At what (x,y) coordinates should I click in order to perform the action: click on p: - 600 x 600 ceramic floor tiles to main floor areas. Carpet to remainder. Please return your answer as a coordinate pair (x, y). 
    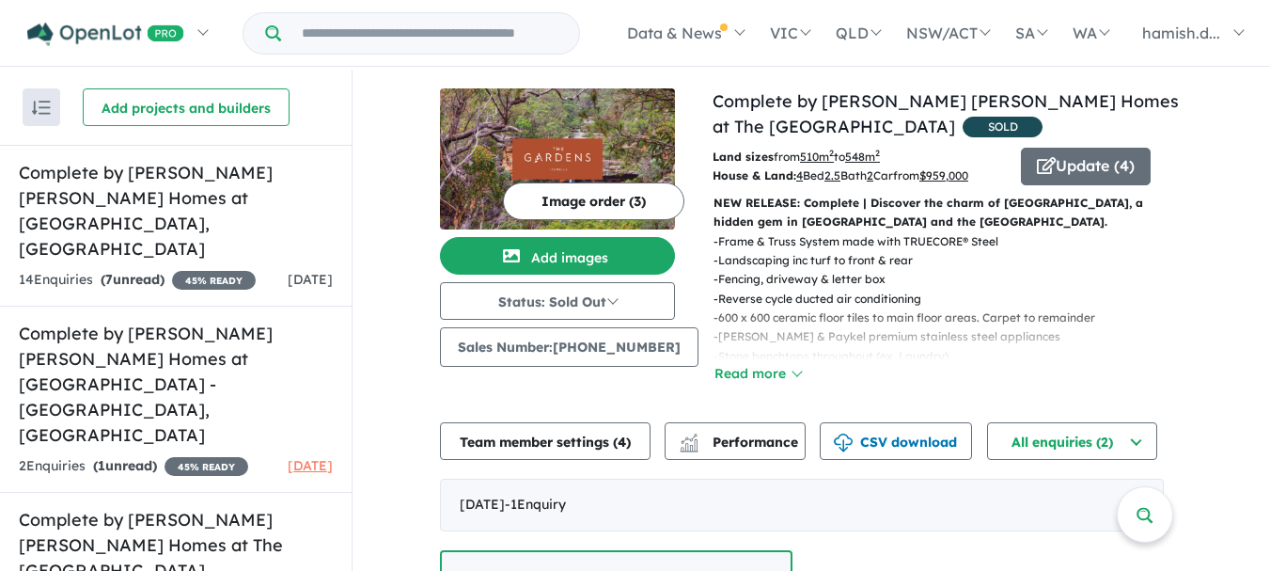
    Looking at the image, I should click on (955, 318).